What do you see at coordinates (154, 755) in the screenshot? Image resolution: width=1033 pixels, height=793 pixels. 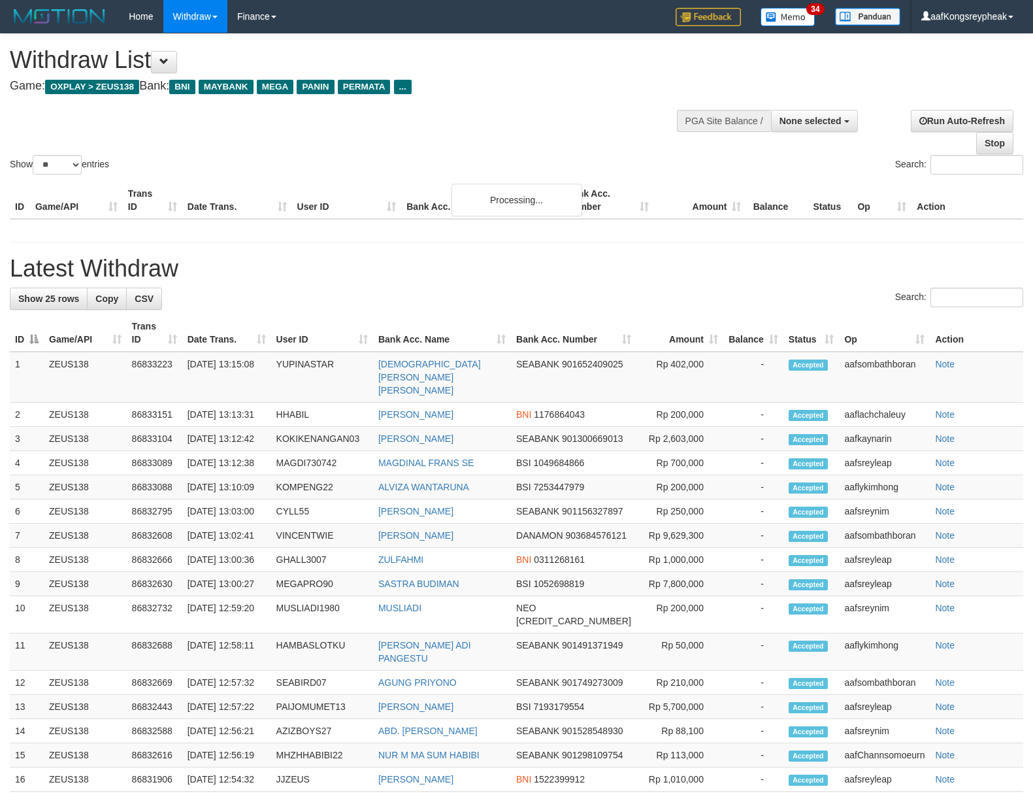 I see `td: 86832616` at bounding box center [154, 755].